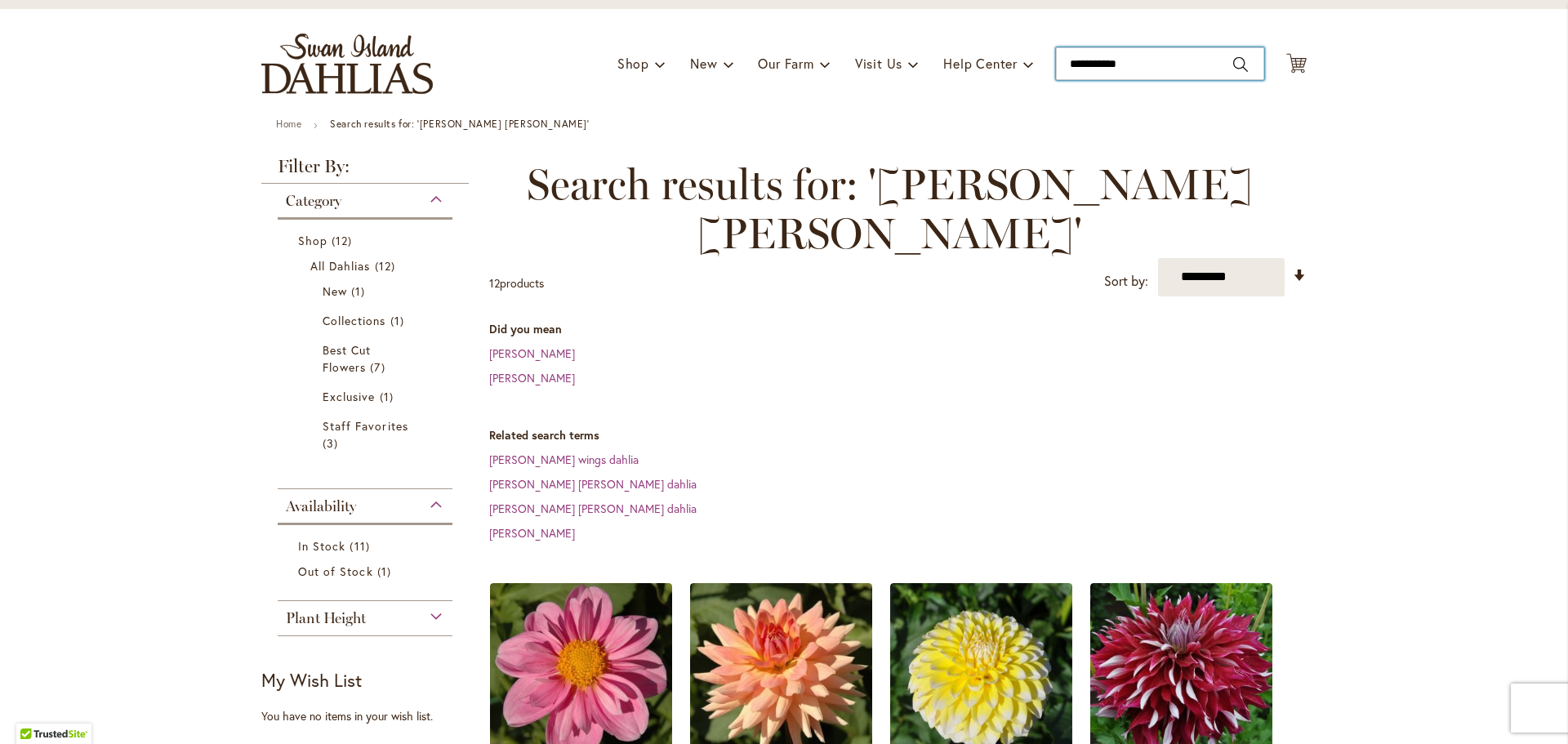  Describe the element at coordinates (347, 64) in the screenshot. I see `a: store logo` at that location.